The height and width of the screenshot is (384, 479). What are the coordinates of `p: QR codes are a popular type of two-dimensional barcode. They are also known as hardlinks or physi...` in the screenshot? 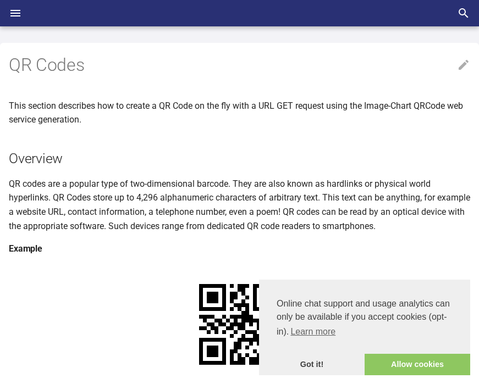 It's located at (239, 205).